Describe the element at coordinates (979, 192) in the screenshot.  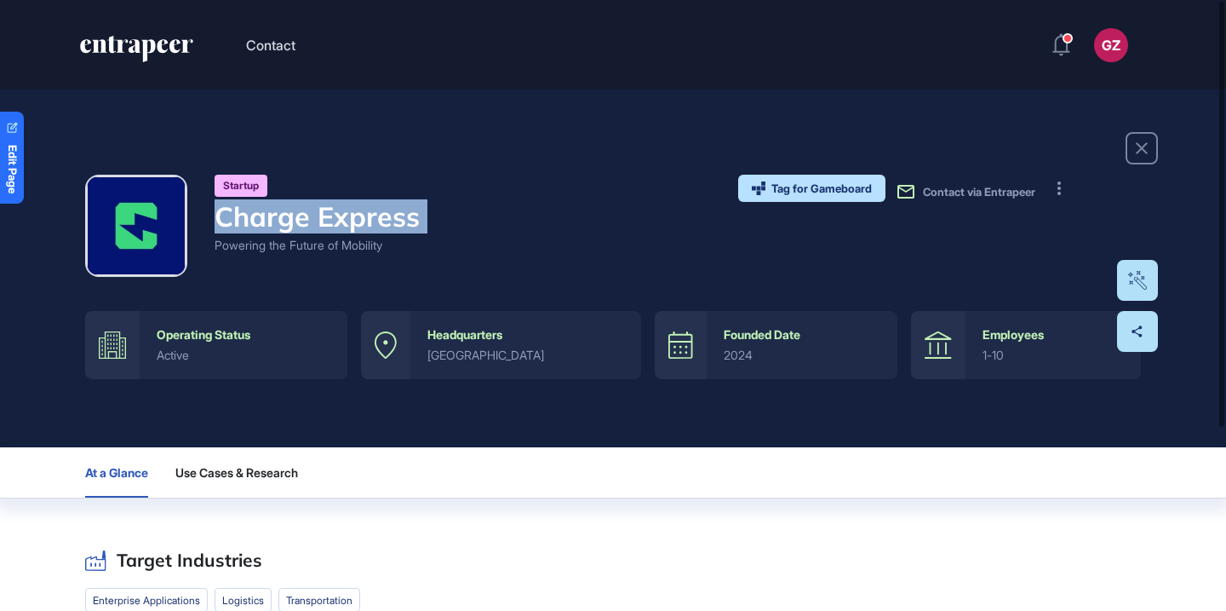
I see `span: Contact via Entrapeer` at that location.